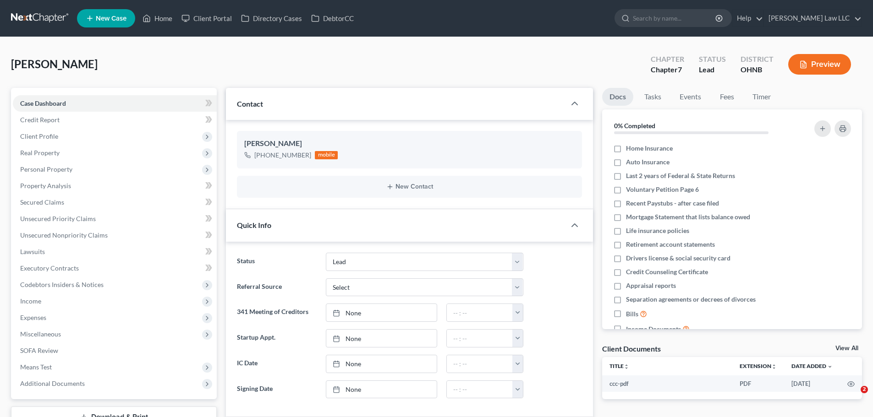 The image size is (873, 417). Describe the element at coordinates (115, 104) in the screenshot. I see `a: Case Dashboard` at that location.